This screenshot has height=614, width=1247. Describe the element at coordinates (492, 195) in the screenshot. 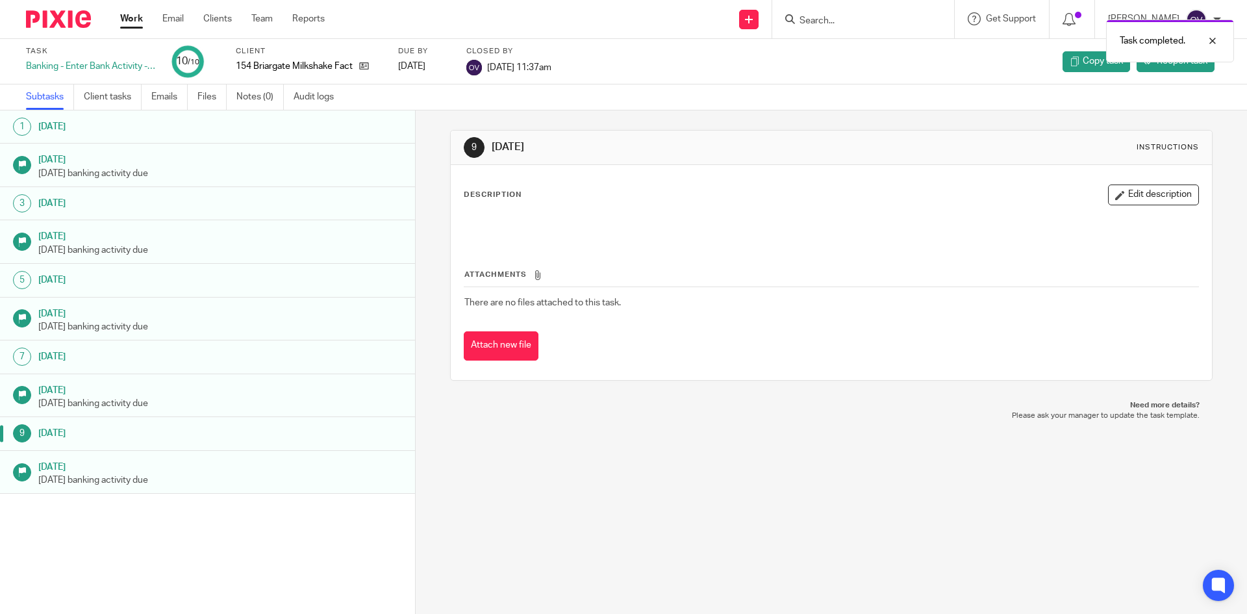

I see `p: Description` at that location.